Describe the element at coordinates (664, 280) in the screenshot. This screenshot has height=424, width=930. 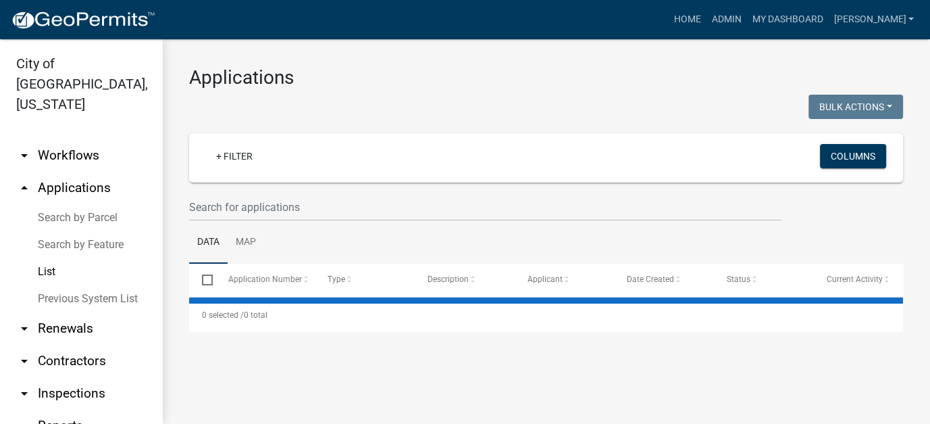
I see `datatable-header-cell: Date Created` at that location.